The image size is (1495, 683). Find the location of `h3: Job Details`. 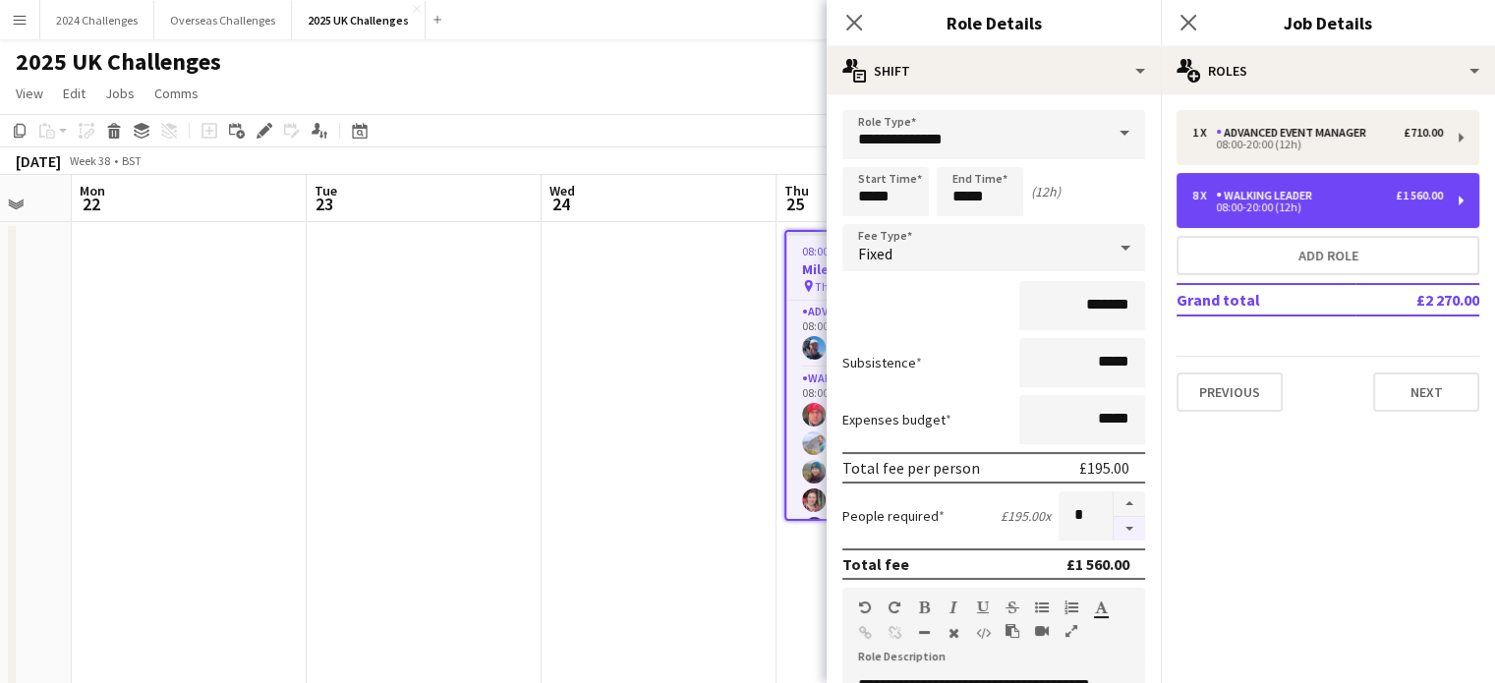

h3: Job Details is located at coordinates (1328, 23).